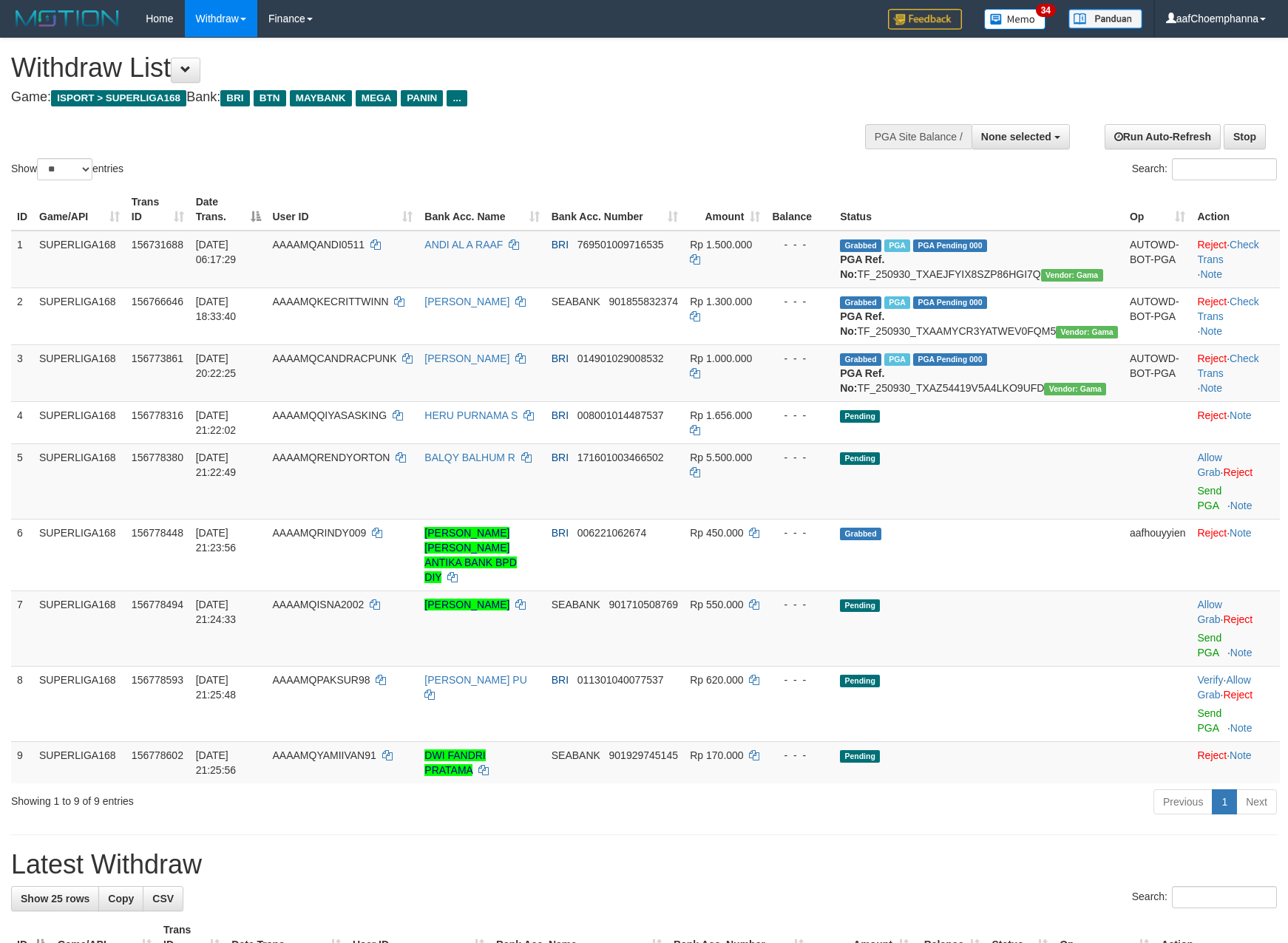 Image resolution: width=1288 pixels, height=943 pixels. What do you see at coordinates (918, 136) in the screenshot?
I see `div: PGA Site Balance /` at bounding box center [918, 136].